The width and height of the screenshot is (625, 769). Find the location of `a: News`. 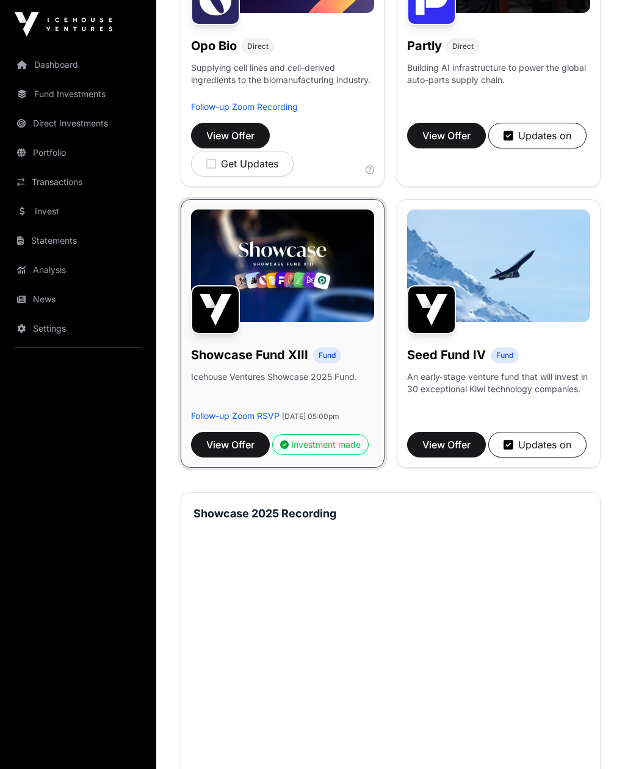

a: News is located at coordinates (78, 299).